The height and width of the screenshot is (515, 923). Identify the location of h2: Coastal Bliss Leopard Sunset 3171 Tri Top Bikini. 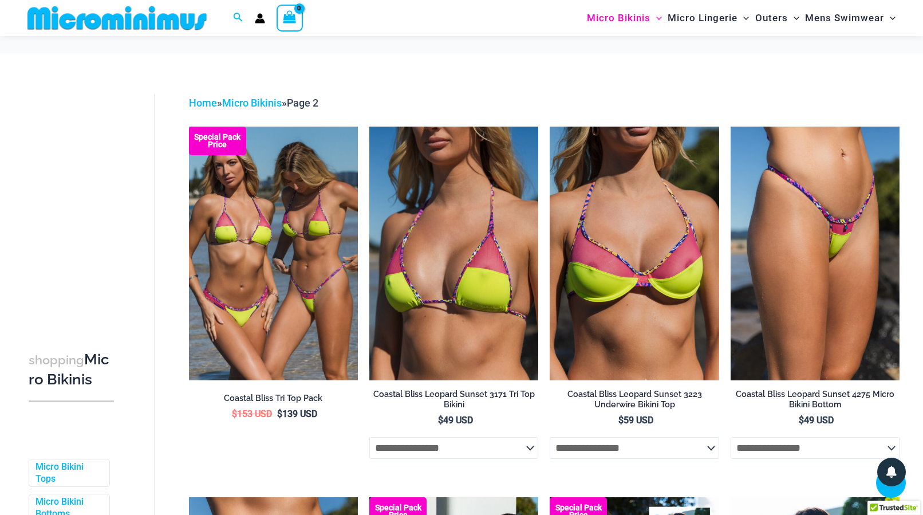
(453, 399).